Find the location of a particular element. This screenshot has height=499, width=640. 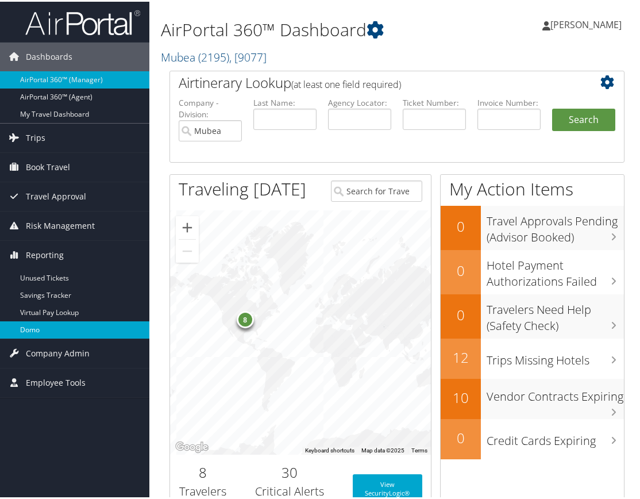

a: Terms (opens in new tab) is located at coordinates (420, 448).